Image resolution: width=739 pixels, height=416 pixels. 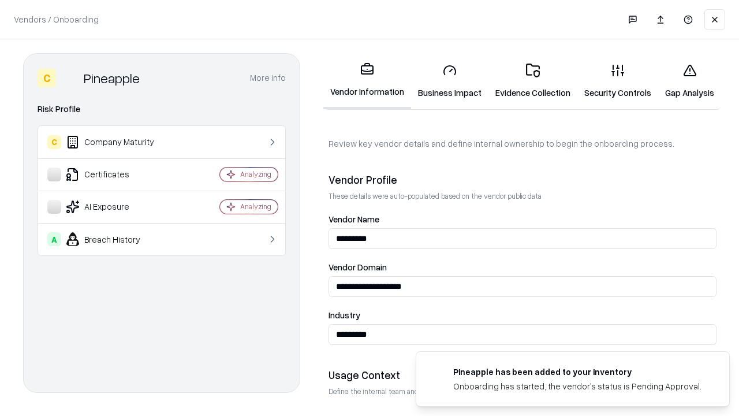 What do you see at coordinates (116, 239) in the screenshot?
I see `div: Breach History` at bounding box center [116, 239].